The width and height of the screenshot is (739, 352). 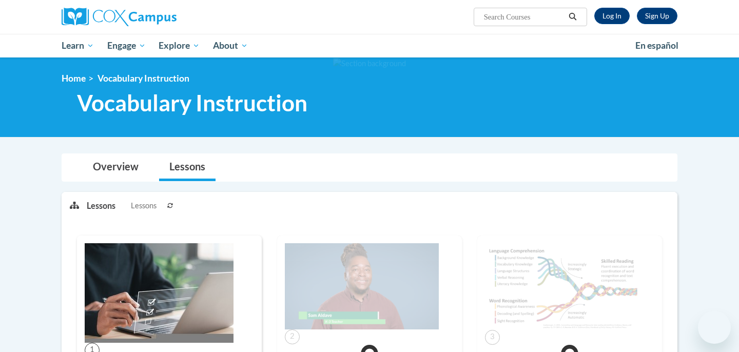 I want to click on a: Explore, so click(x=179, y=46).